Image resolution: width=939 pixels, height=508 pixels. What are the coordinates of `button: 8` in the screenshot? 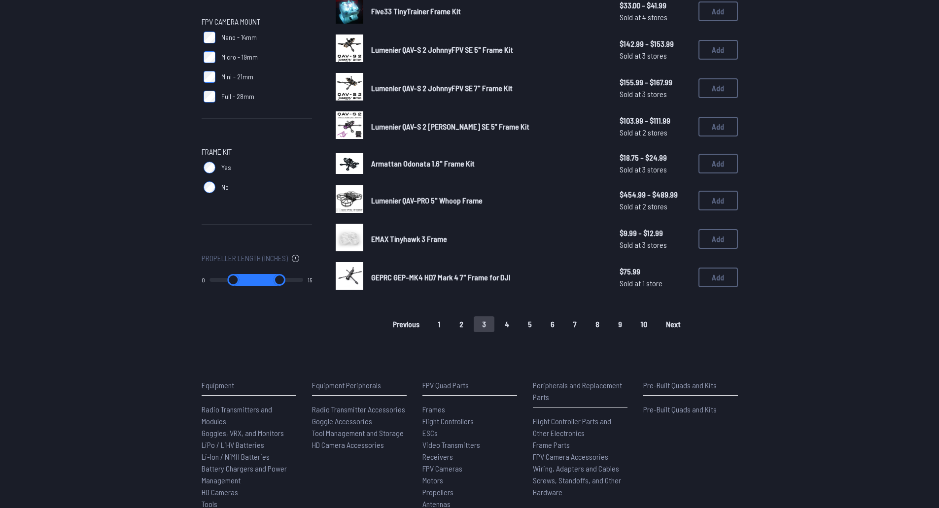 It's located at (597, 324).